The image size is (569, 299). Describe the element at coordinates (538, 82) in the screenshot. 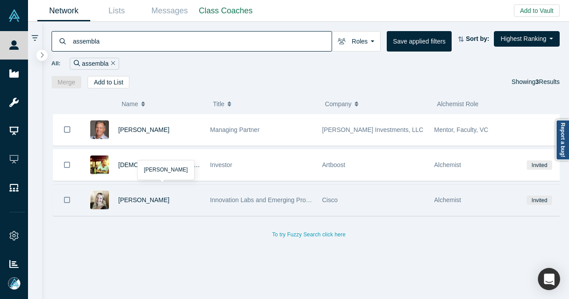

I see `strong: 3` at that location.